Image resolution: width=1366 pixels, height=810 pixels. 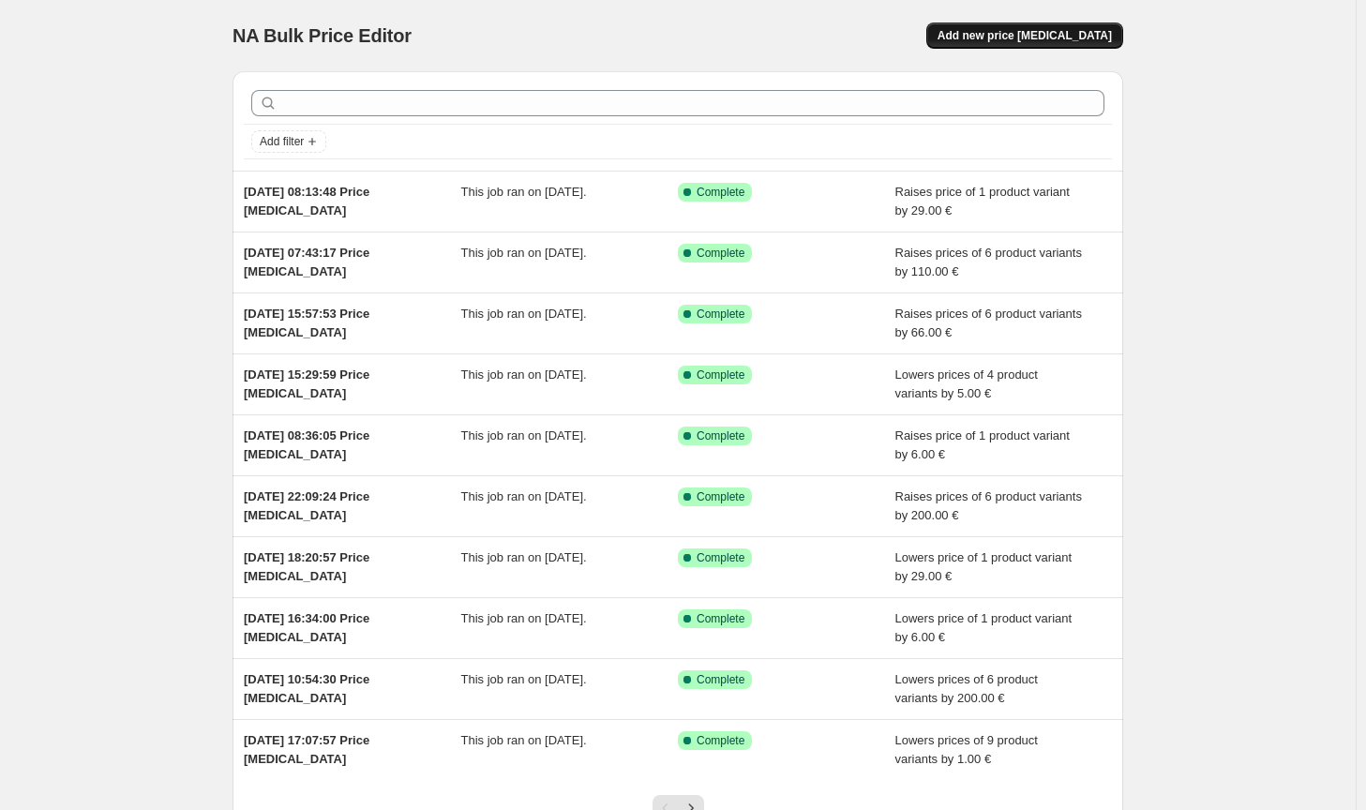 I want to click on span: Lowers price of 1 product variant by 6.00 €, so click(x=984, y=627).